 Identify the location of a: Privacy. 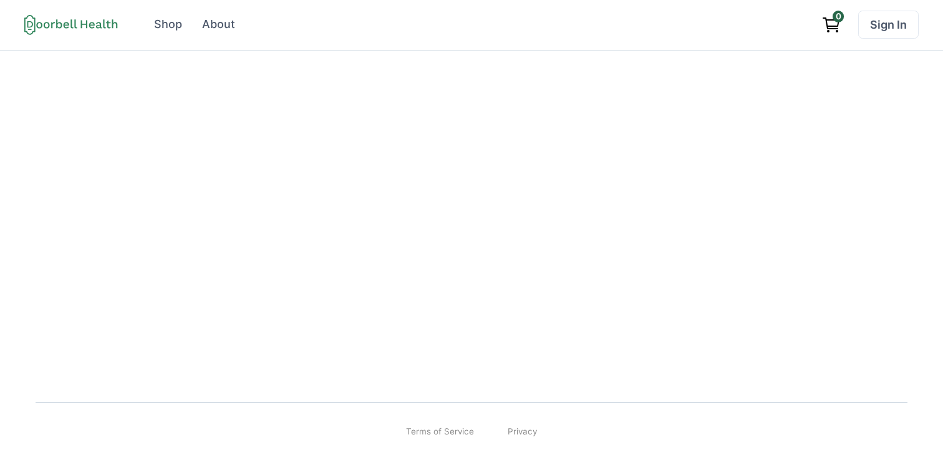
(522, 432).